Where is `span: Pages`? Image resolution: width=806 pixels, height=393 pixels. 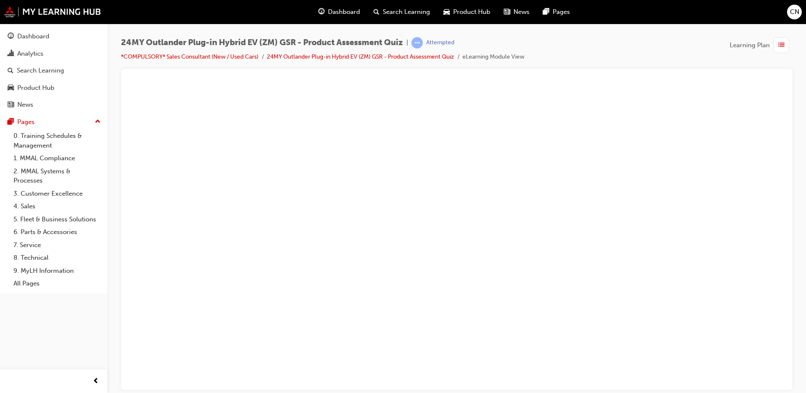
span: Pages is located at coordinates (561, 12).